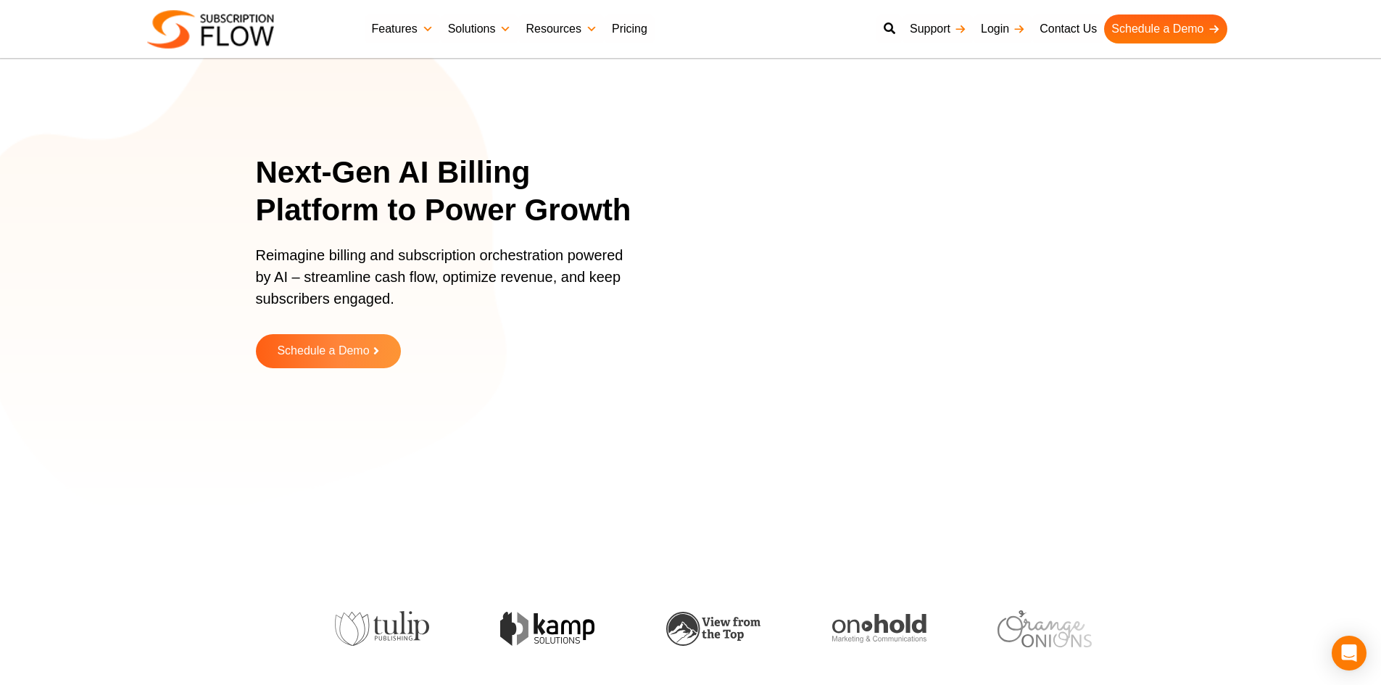  Describe the element at coordinates (402, 29) in the screenshot. I see `a: Features` at that location.